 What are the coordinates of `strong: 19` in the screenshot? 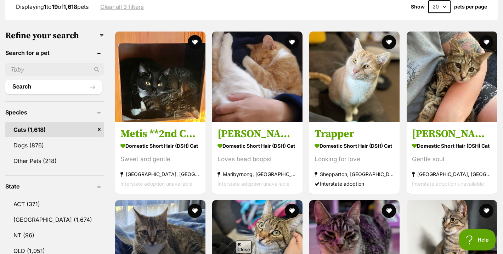 It's located at (55, 7).